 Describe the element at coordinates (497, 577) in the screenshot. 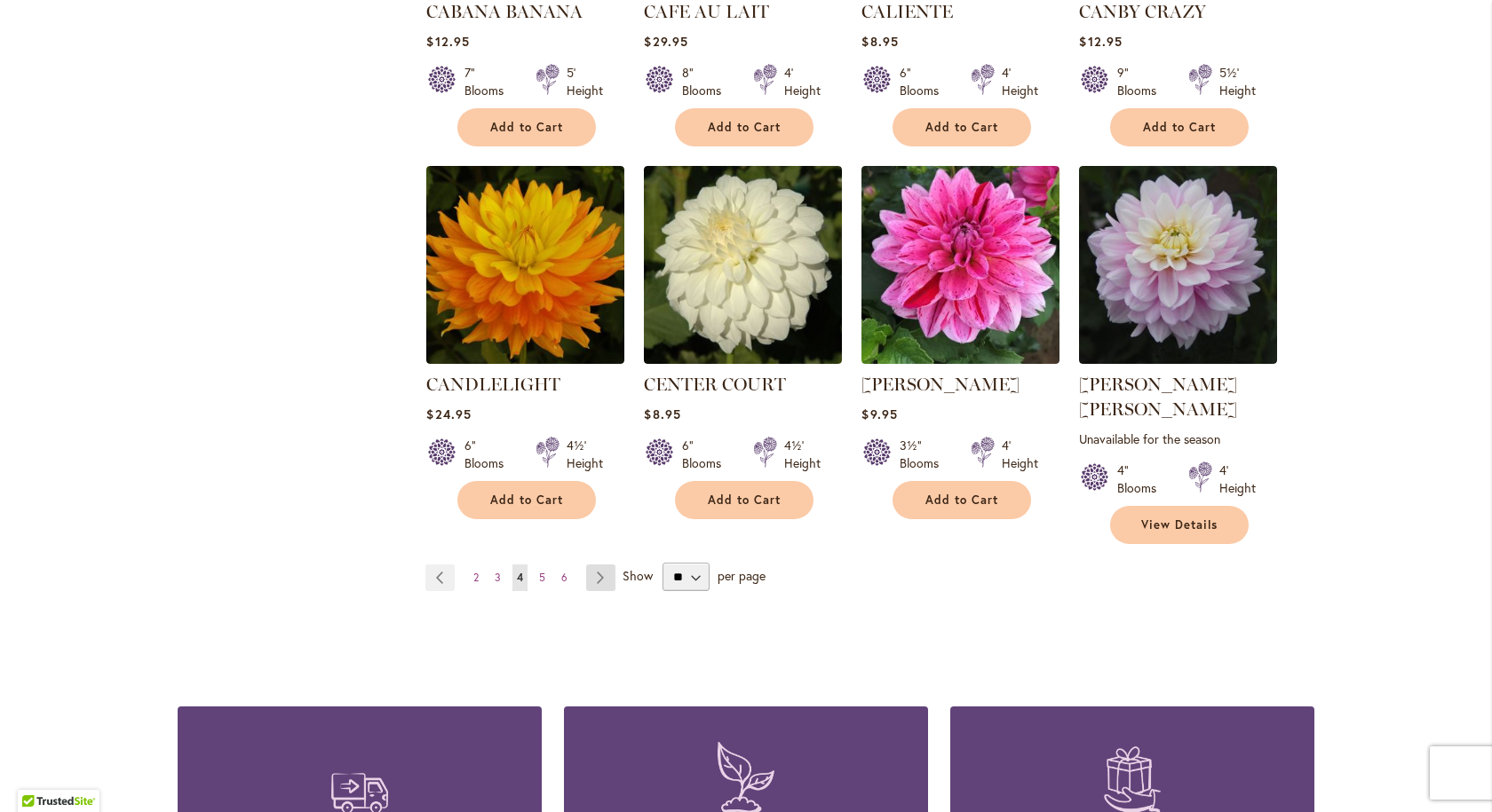

I see `span: 3` at that location.